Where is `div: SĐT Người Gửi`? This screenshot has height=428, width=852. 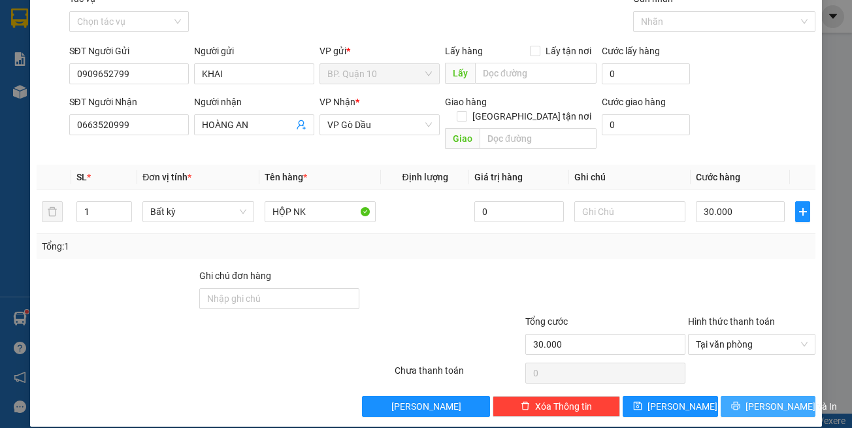
div: SĐT Người Gửi is located at coordinates (129, 51).